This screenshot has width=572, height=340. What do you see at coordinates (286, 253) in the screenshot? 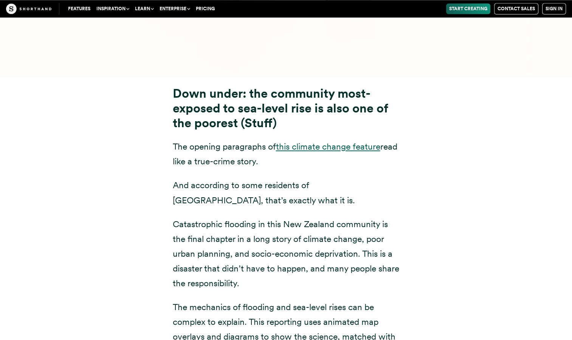
I see `p: Catastrophic flooding in this New Zealand community is the final chapter in a long story of clima...` at bounding box center [286, 253].